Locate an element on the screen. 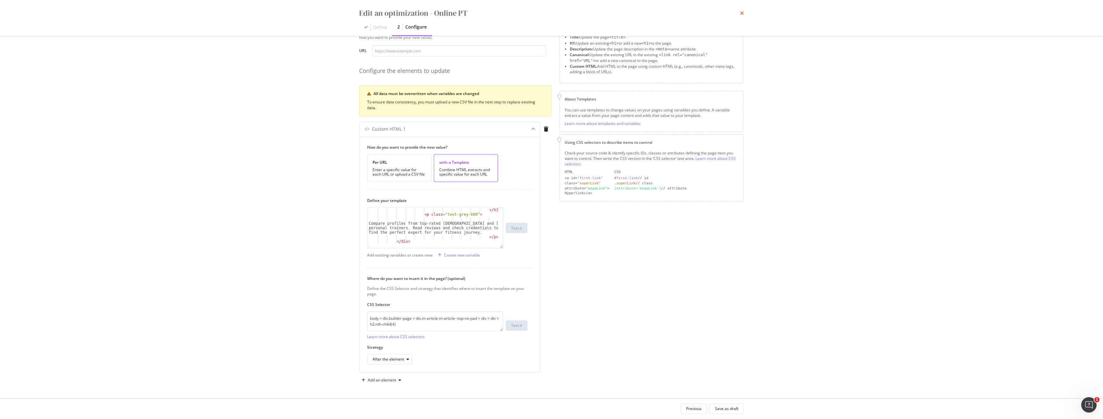 The width and height of the screenshot is (1103, 419). li: Update the existing URL in the existing or add a new canonical to the page. is located at coordinates (654, 58).